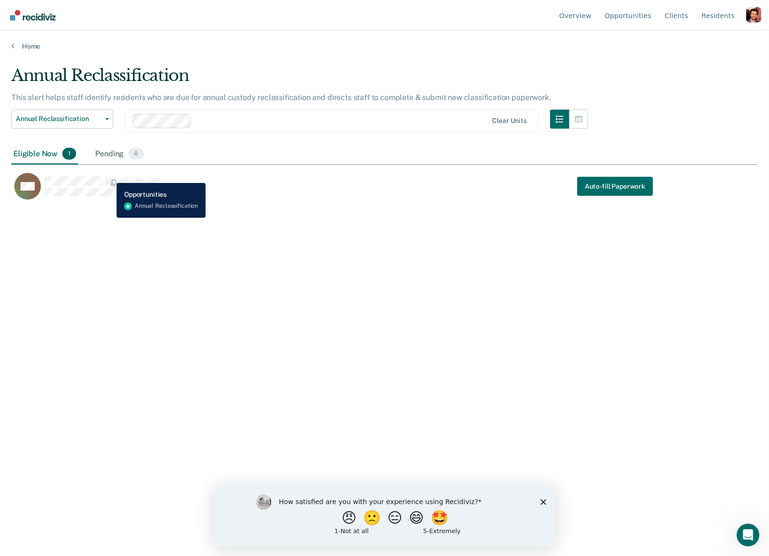 The height and width of the screenshot is (556, 769). Describe the element at coordinates (69, 154) in the screenshot. I see `span: 1` at that location.